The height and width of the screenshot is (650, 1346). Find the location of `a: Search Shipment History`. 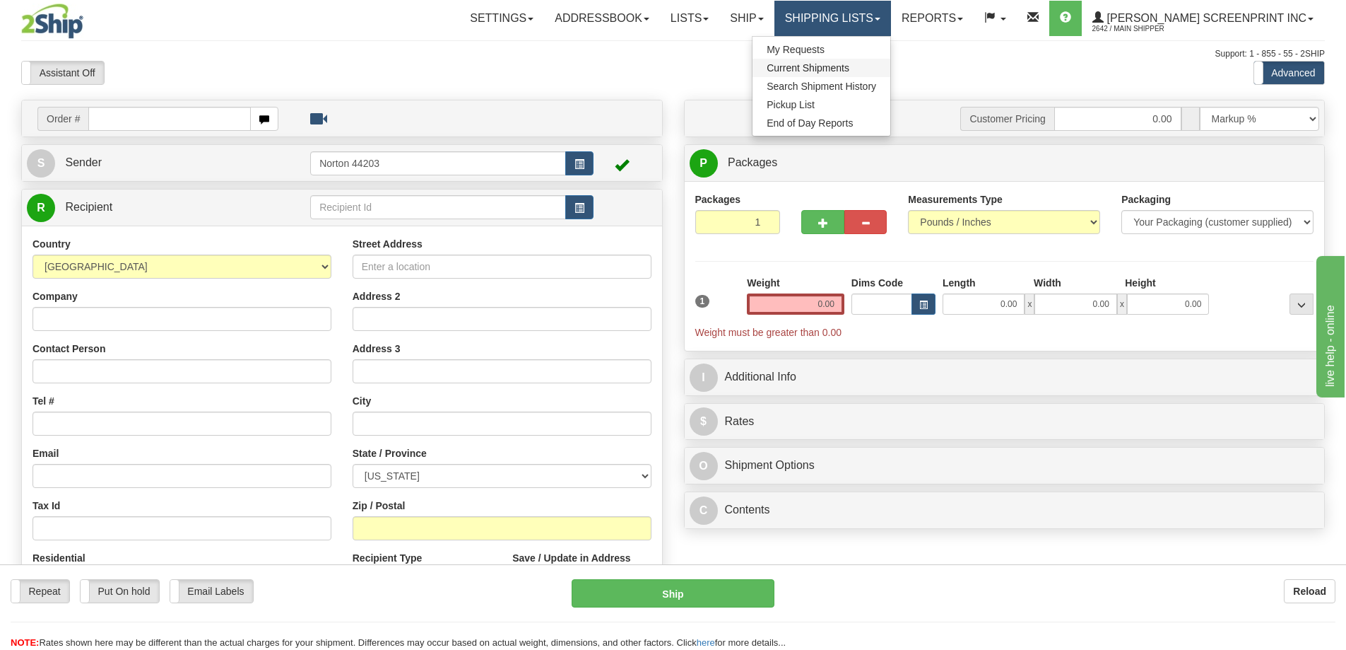

a: Search Shipment History is located at coordinates (821, 86).